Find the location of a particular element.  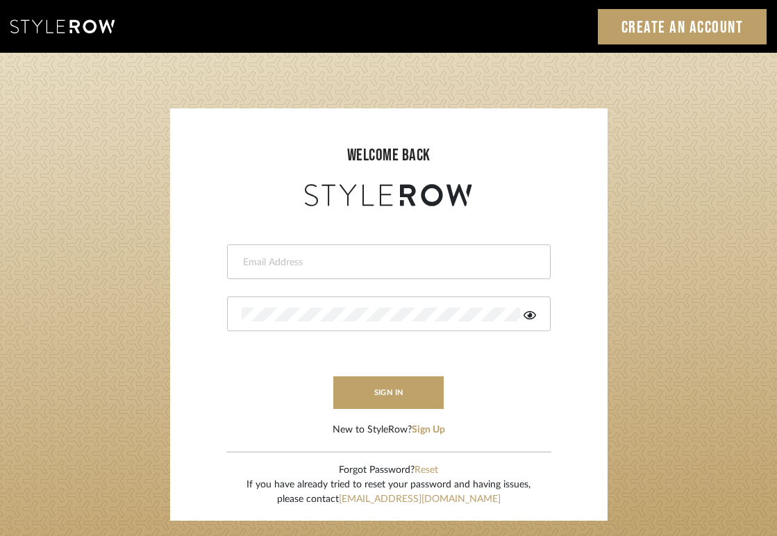

a: Create an Account is located at coordinates (683, 26).